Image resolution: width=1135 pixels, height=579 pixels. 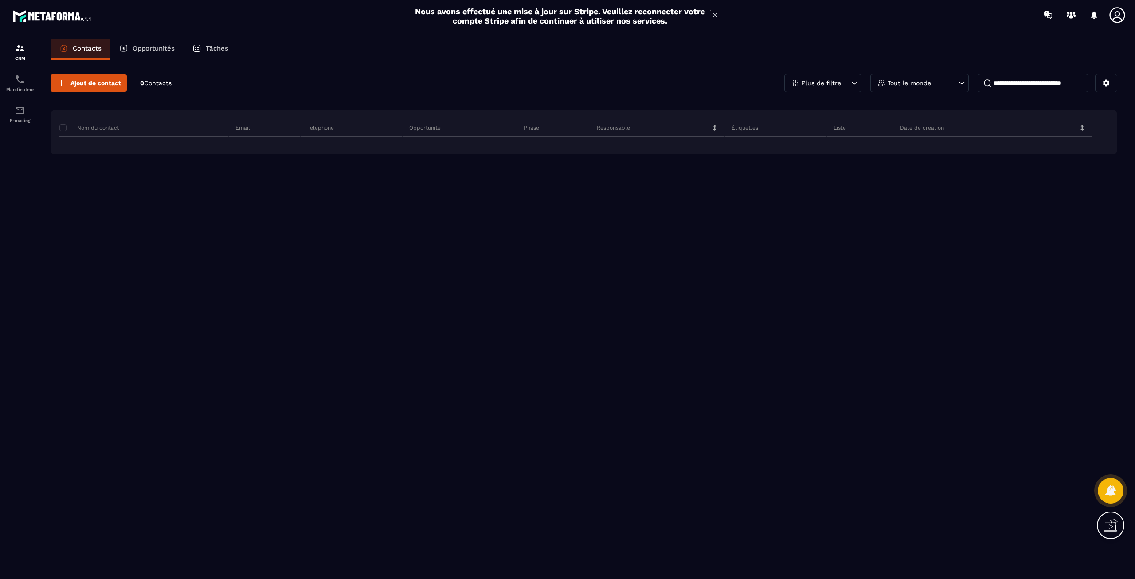 I want to click on p: Responsable, so click(x=613, y=128).